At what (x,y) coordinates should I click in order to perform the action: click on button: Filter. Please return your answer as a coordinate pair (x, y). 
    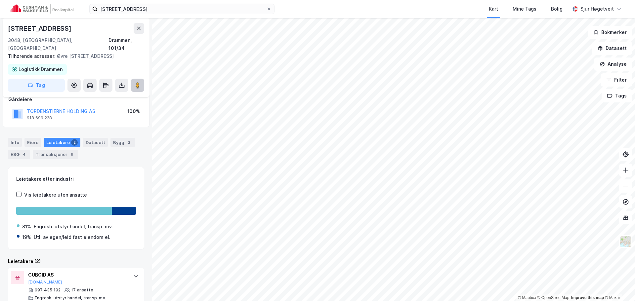
    Looking at the image, I should click on (616, 80).